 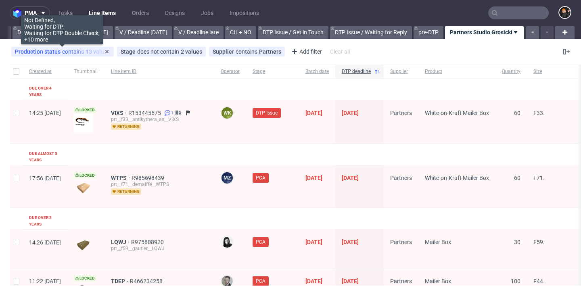 I want to click on span: LQWJ, so click(x=121, y=242).